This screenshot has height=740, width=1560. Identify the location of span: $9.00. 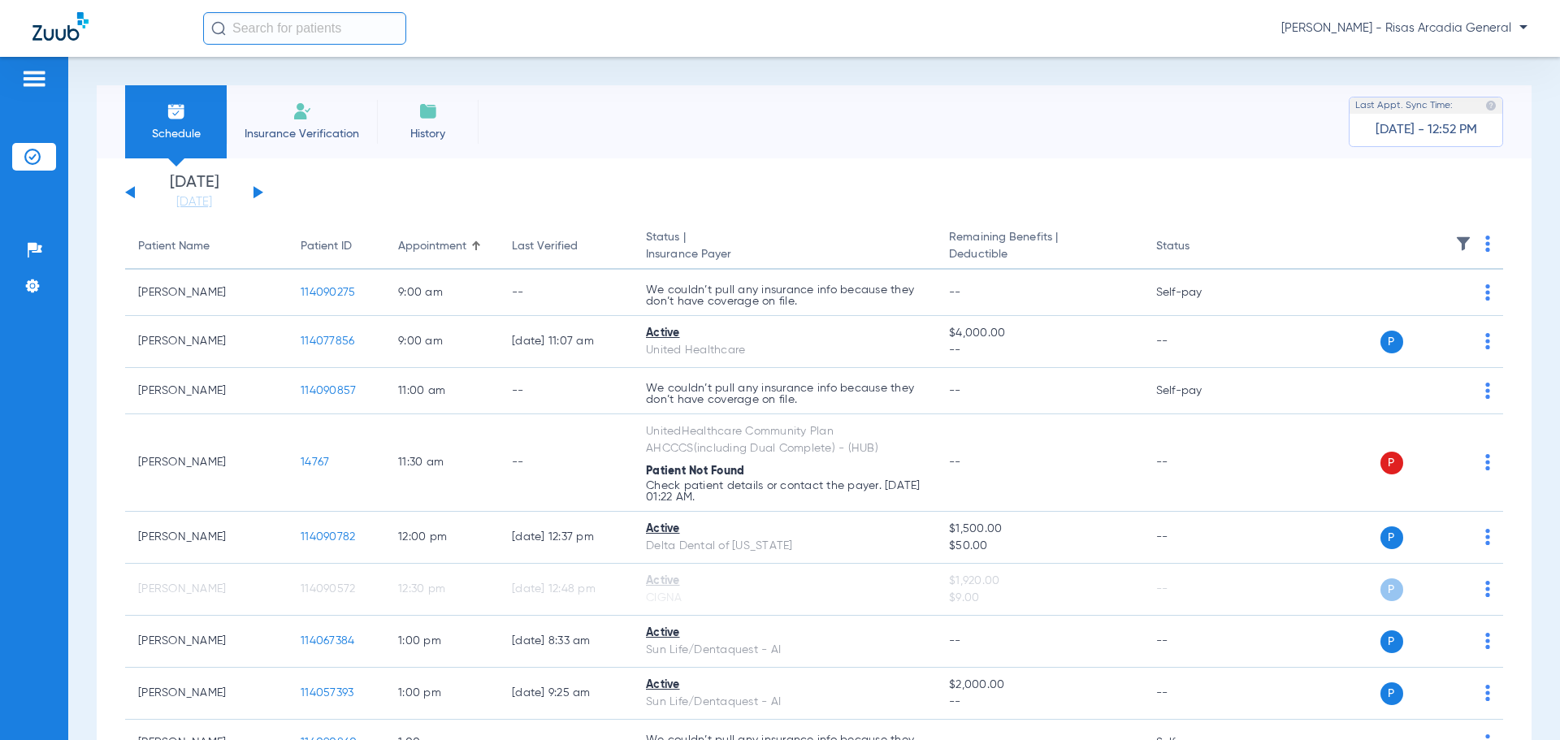
(1039, 598).